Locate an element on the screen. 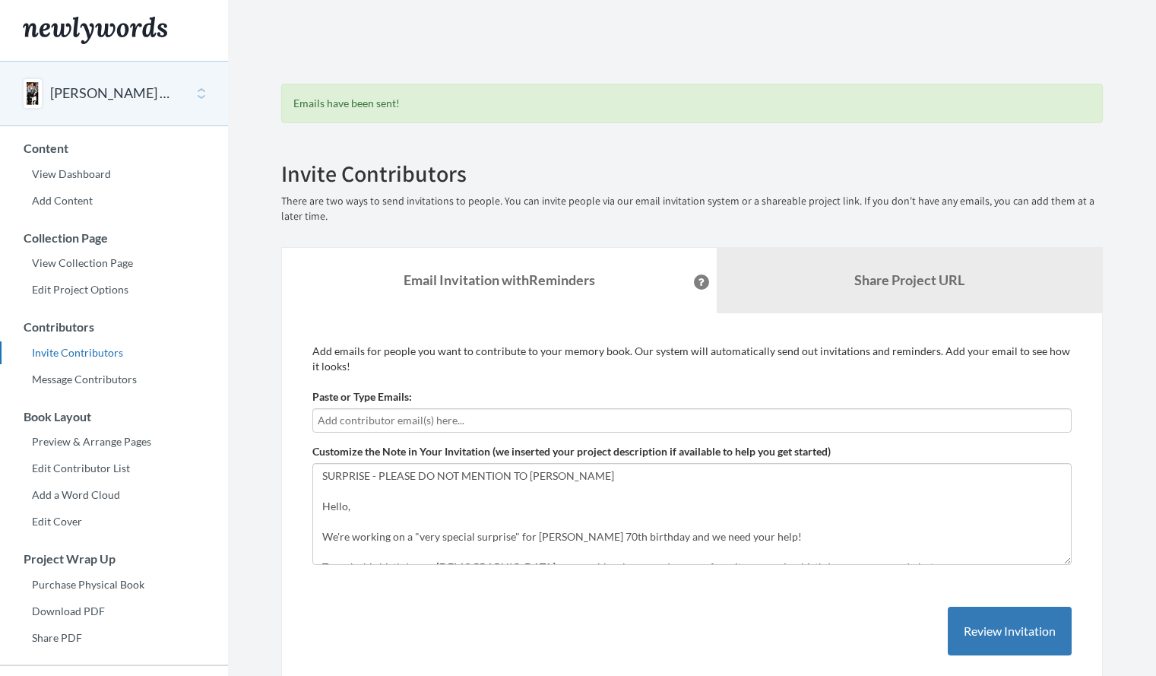 The width and height of the screenshot is (1156, 676). strong: Email Invitation with Reminders is located at coordinates (499, 280).